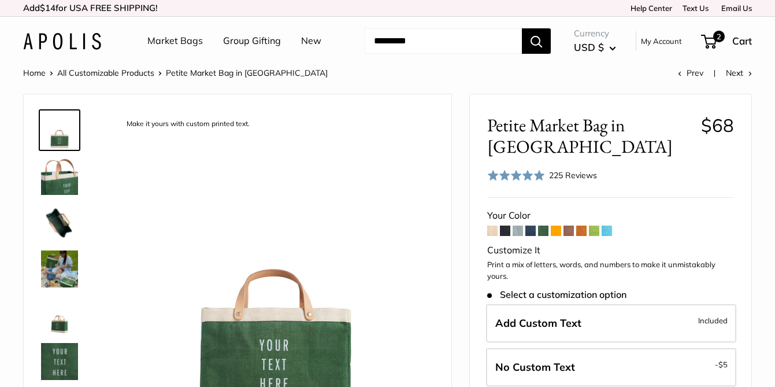 Image resolution: width=775 pixels, height=387 pixels. What do you see at coordinates (739, 73) in the screenshot?
I see `a: Next` at bounding box center [739, 73].